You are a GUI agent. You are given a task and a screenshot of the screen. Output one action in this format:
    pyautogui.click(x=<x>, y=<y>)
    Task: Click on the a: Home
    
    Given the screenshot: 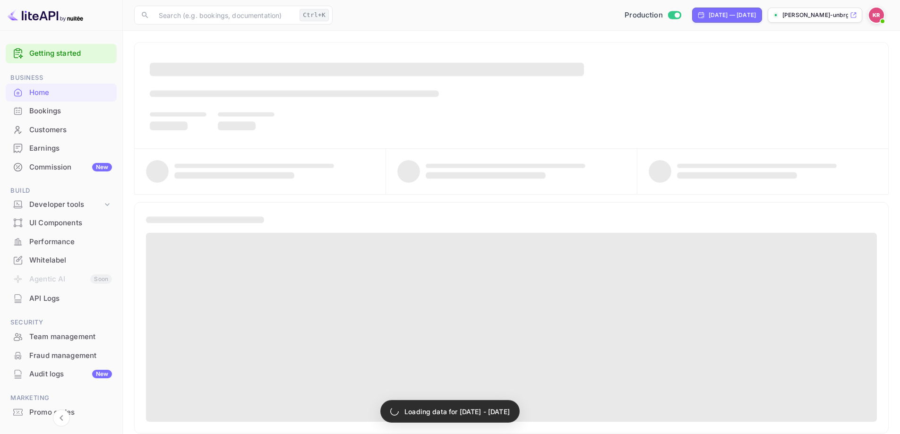 What is the action you would take?
    pyautogui.click(x=61, y=92)
    